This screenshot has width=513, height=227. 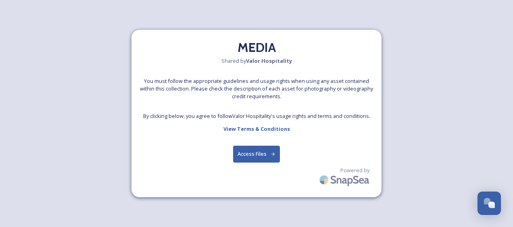 What do you see at coordinates (256, 48) in the screenshot?
I see `h2: MEDIA` at bounding box center [256, 48].